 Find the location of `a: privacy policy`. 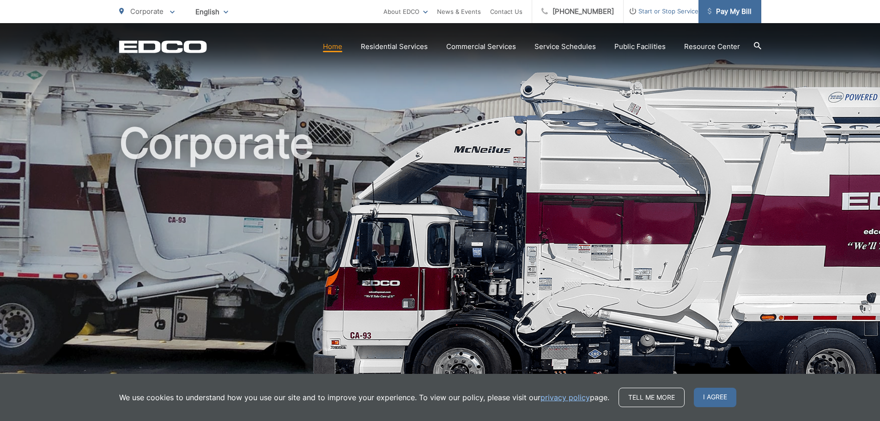

a: privacy policy is located at coordinates (565, 397).